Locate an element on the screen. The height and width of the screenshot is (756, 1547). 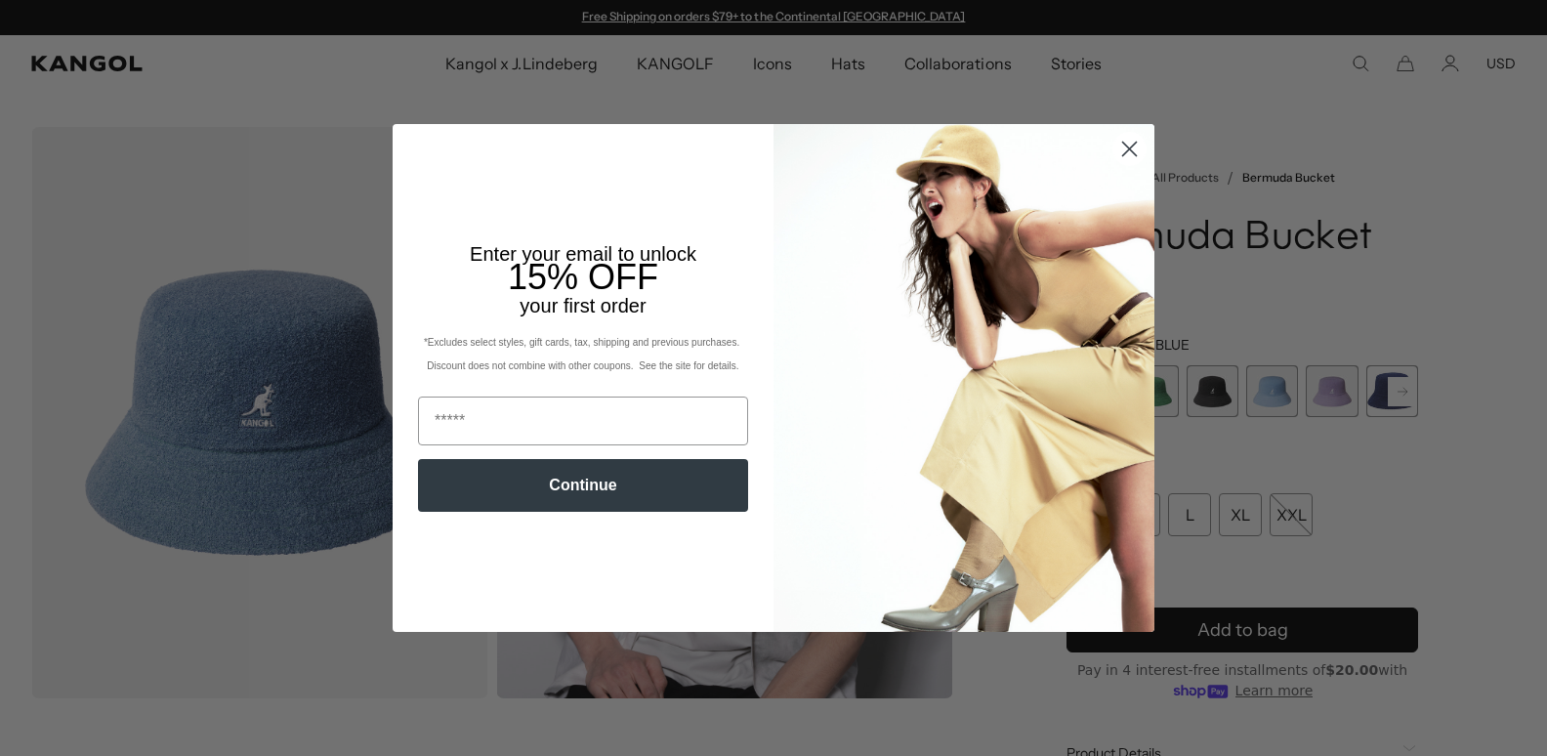
span: 15% OFF is located at coordinates (583, 276).